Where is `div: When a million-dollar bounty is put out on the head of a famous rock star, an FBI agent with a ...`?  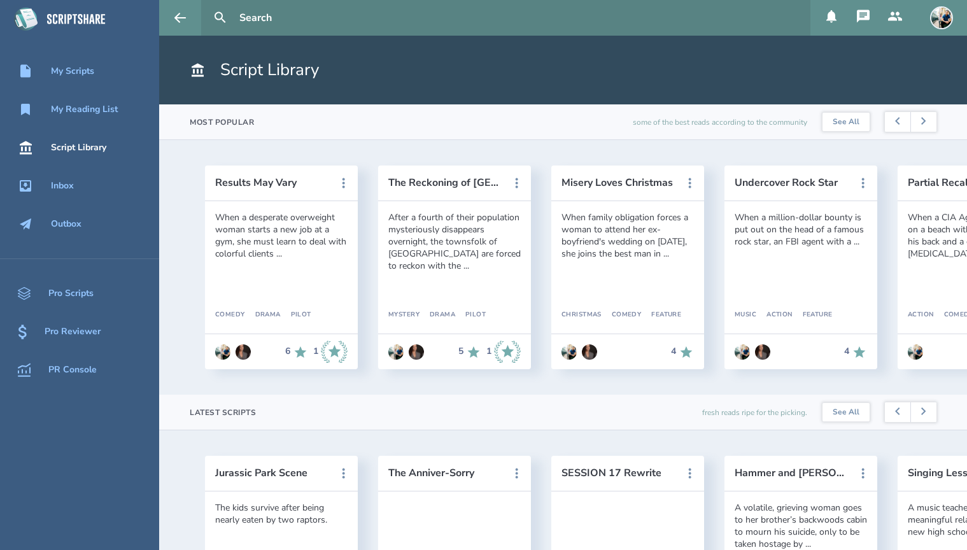
div: When a million-dollar bounty is put out on the head of a famous rock star, an FBI agent with a ... is located at coordinates (801, 229).